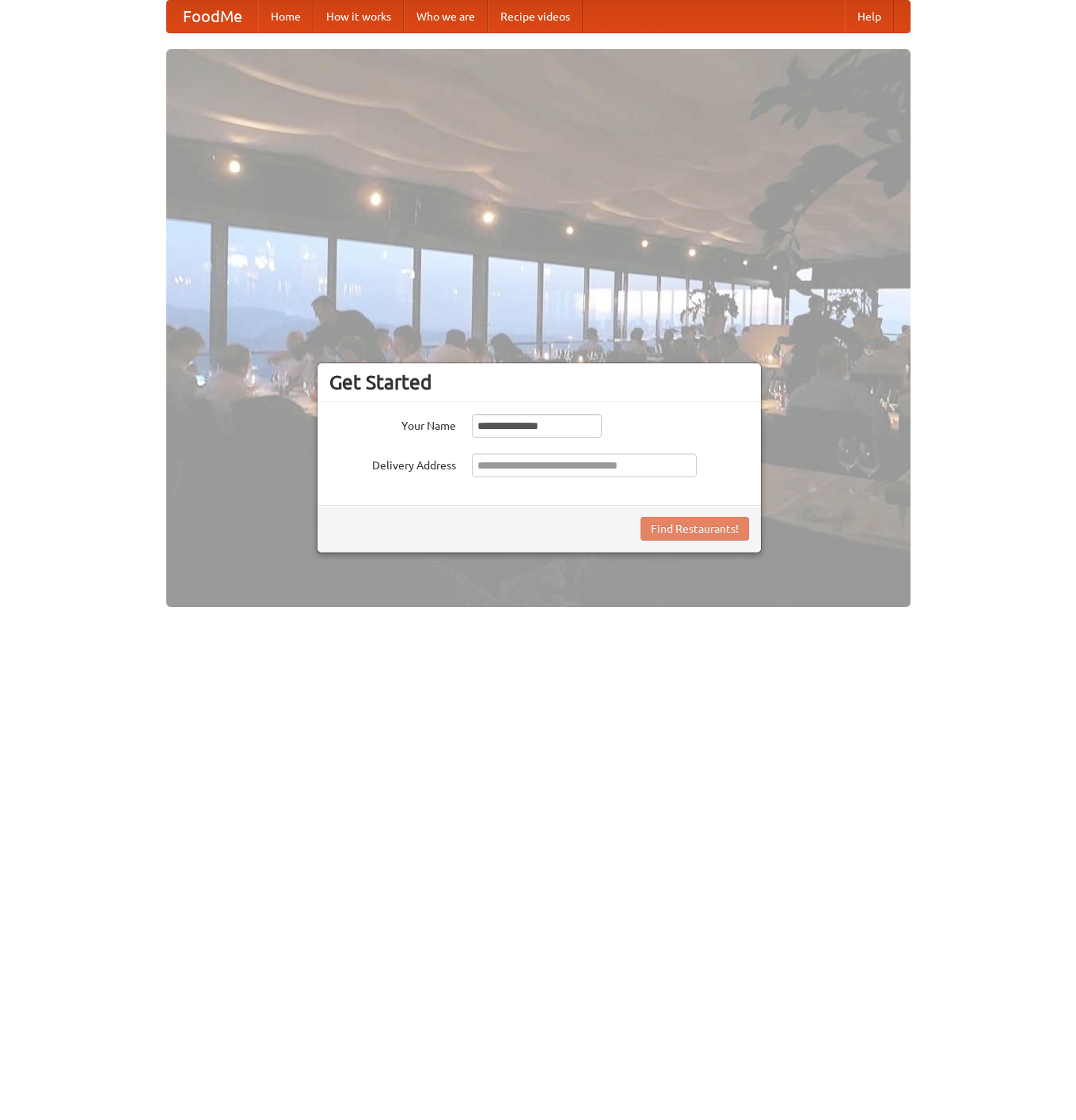 The height and width of the screenshot is (1120, 1076). Describe the element at coordinates (393, 423) in the screenshot. I see `label: Your Name` at that location.